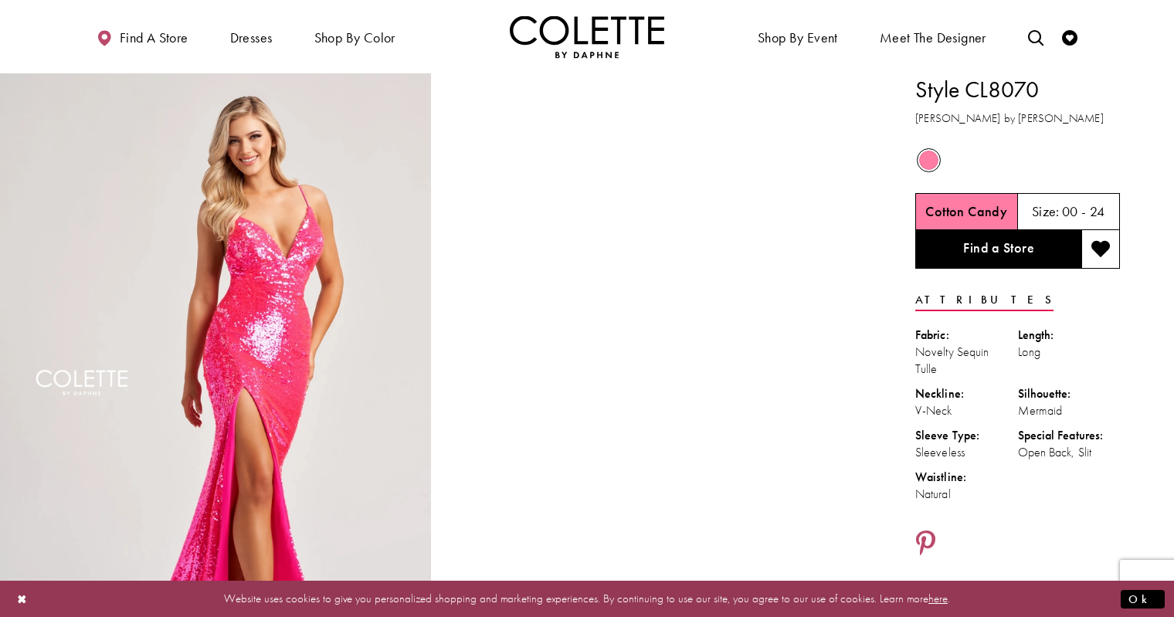 The image size is (1174, 617). Describe the element at coordinates (1018, 161) in the screenshot. I see `div: Product color controls state depends on size chosen` at that location.